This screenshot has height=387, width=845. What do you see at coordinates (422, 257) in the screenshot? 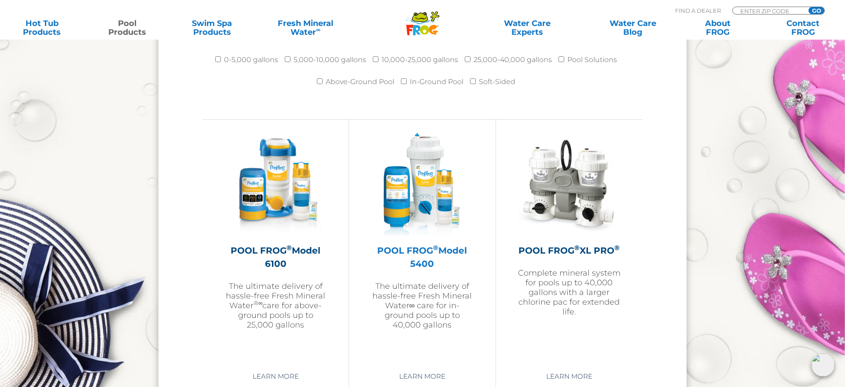
I see `h2: POOL FROG Model 5400` at bounding box center [422, 257].